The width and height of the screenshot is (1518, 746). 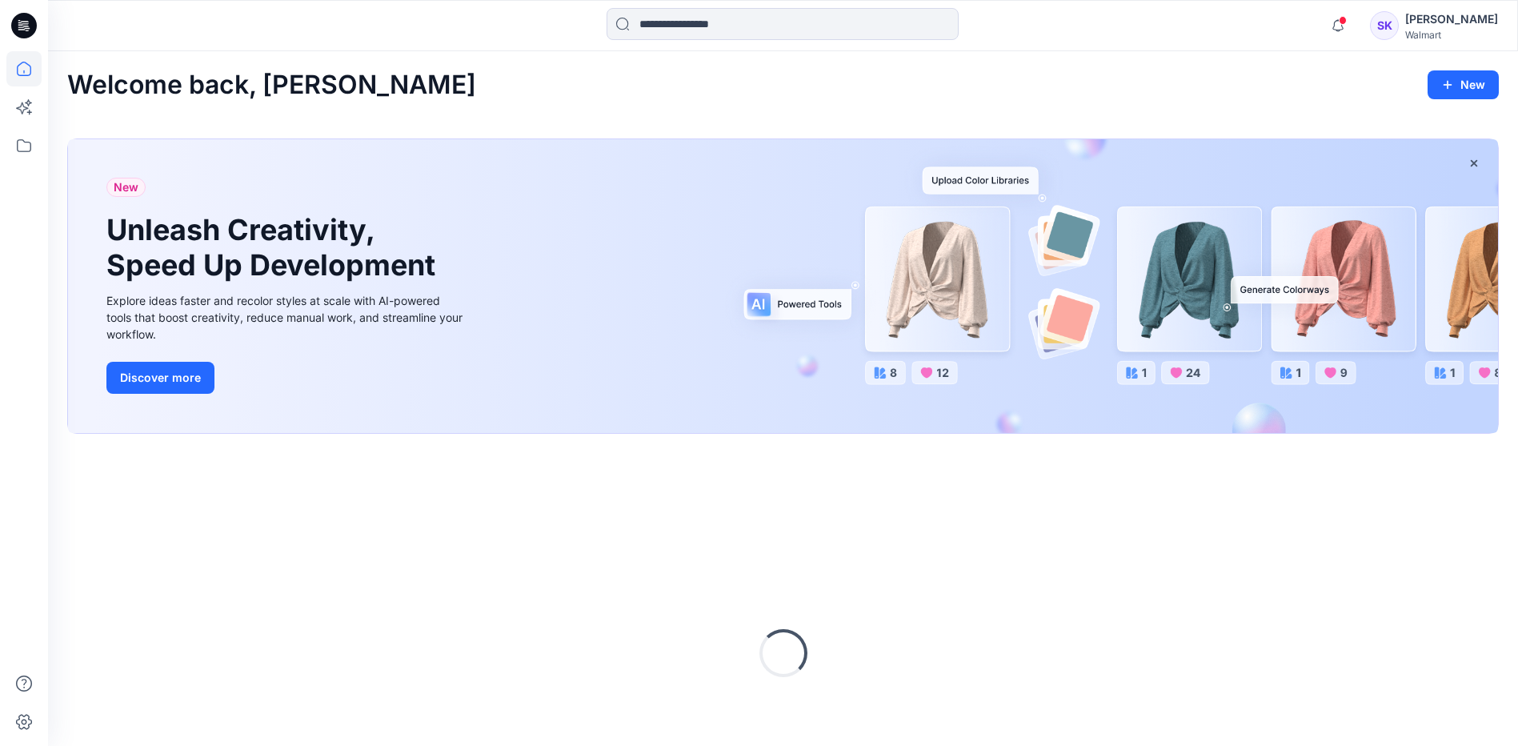 I want to click on div: SK, so click(x=1385, y=26).